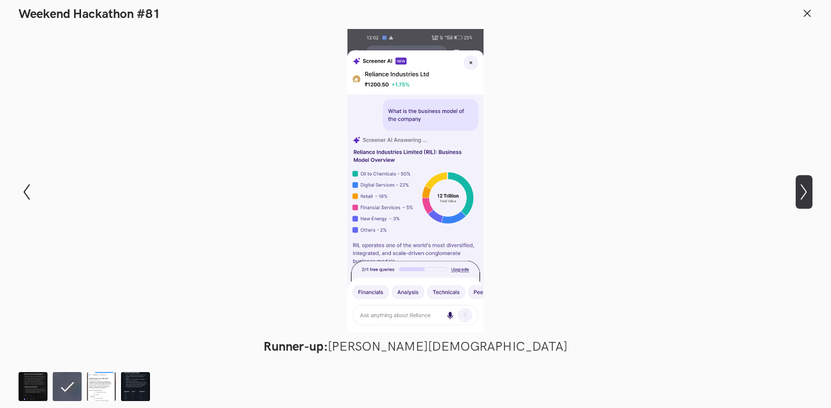 The height and width of the screenshot is (408, 831). I want to click on strong: Runner-up:, so click(295, 346).